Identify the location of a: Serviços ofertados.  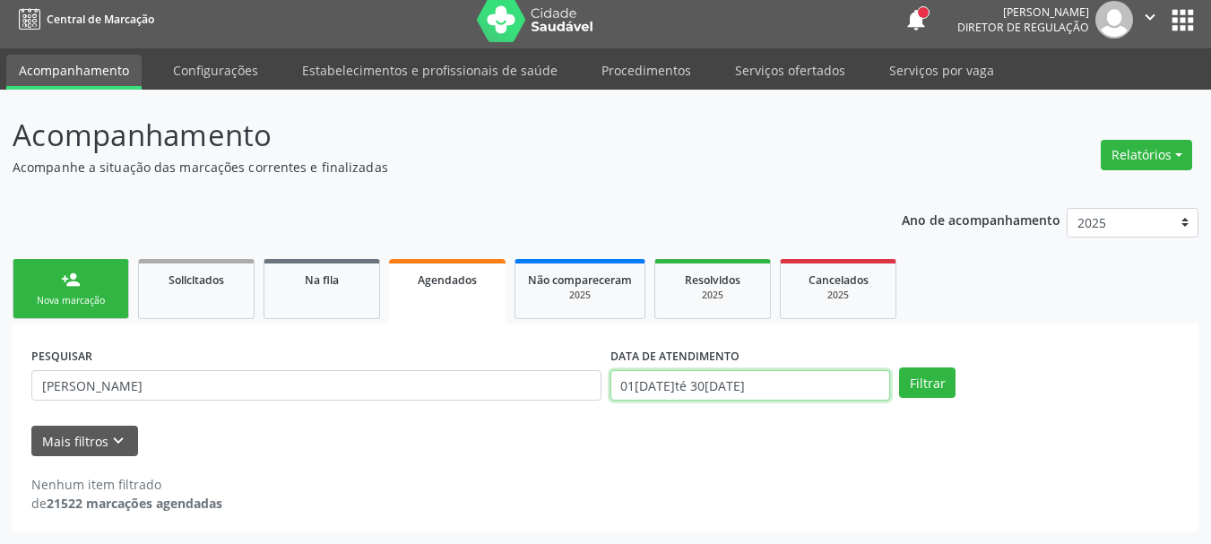
(790, 70).